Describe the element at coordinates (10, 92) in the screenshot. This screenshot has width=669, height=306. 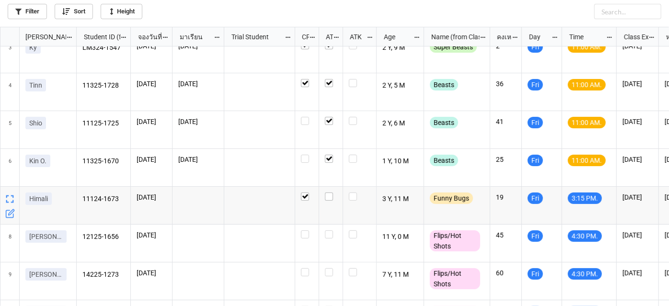
I see `span: 4` at that location.